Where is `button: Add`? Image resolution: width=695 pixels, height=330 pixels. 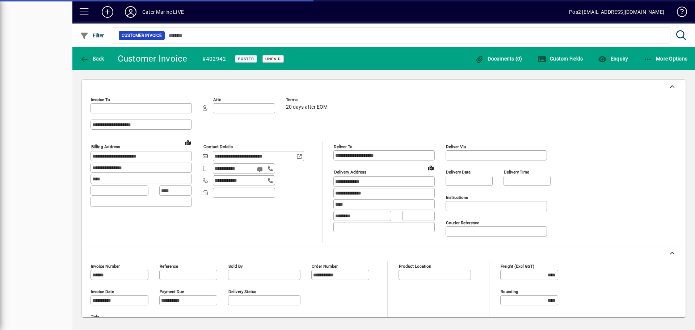
button: Add is located at coordinates (107, 12).